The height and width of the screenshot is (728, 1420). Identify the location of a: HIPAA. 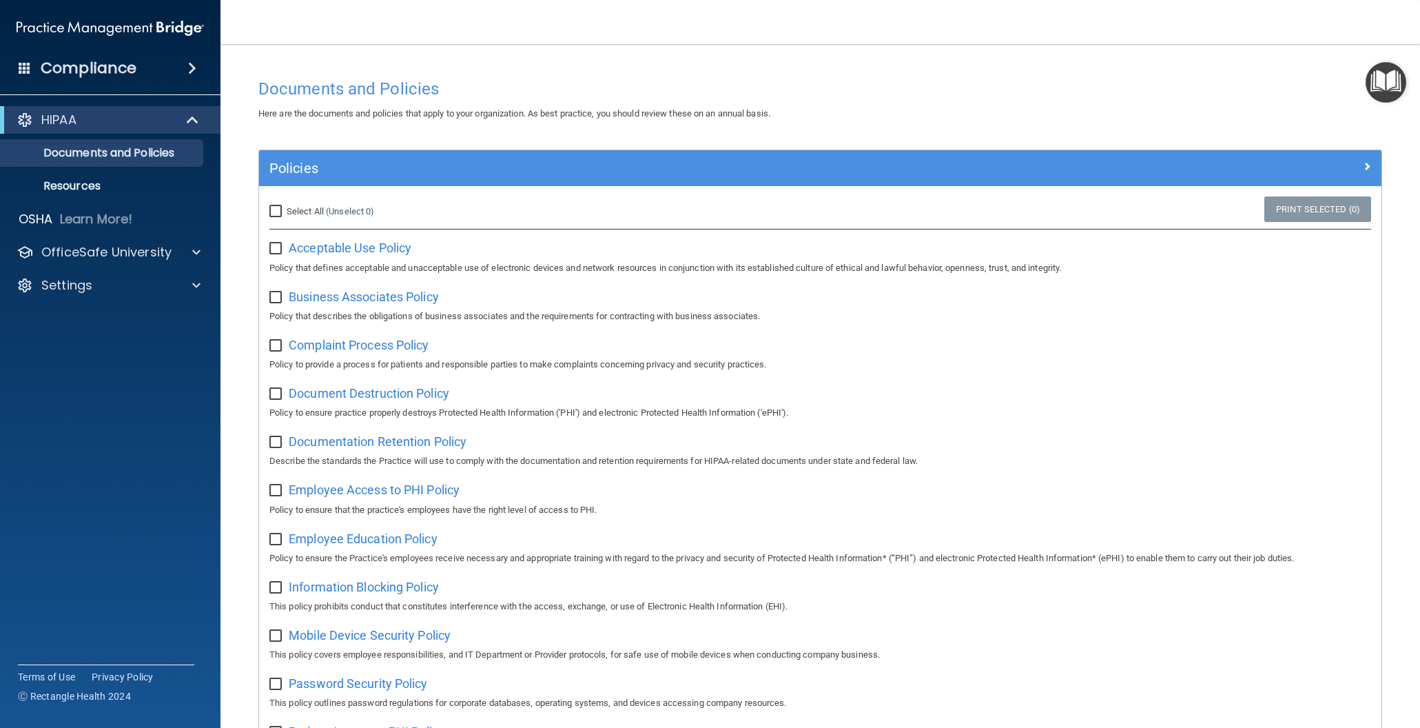
(108, 120).